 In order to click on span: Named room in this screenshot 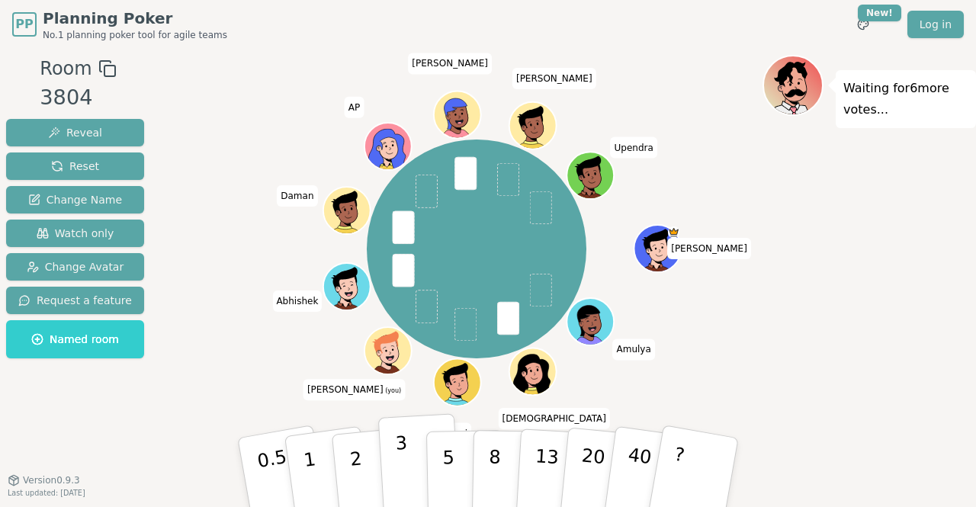, I will do `click(75, 339)`.